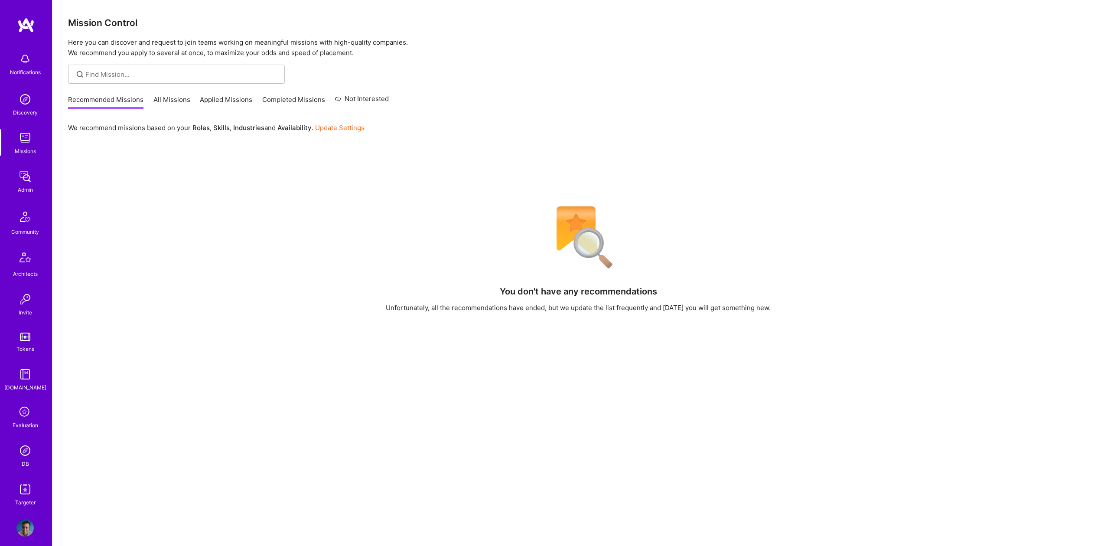  What do you see at coordinates (25, 259) in the screenshot?
I see `img: Architects` at bounding box center [25, 259].